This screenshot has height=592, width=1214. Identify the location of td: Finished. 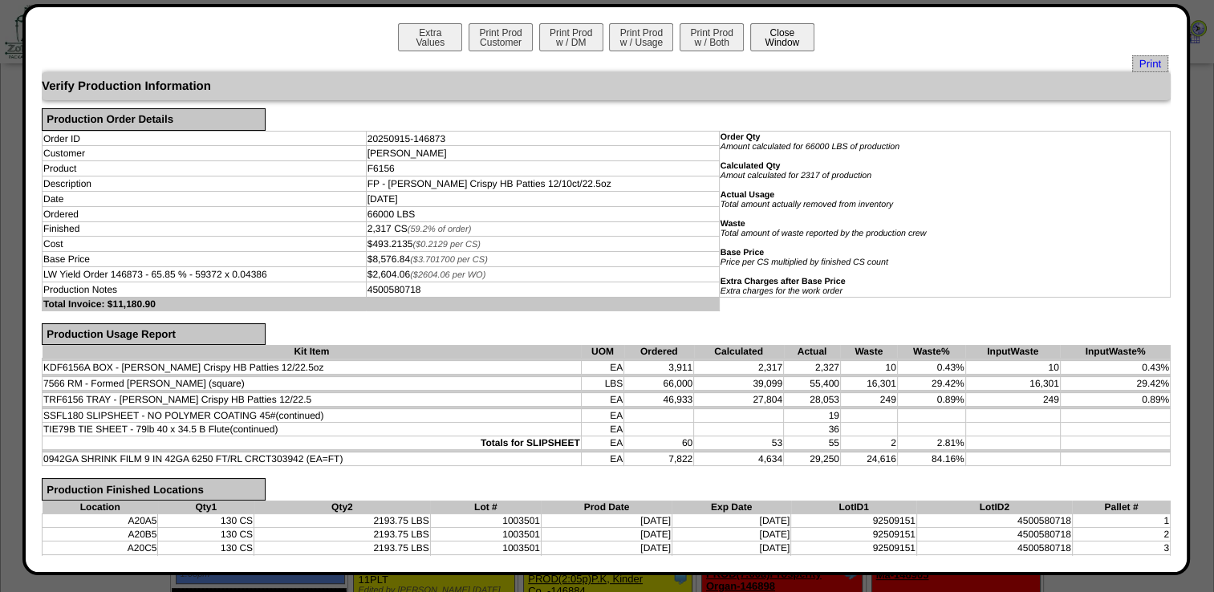
(205, 229).